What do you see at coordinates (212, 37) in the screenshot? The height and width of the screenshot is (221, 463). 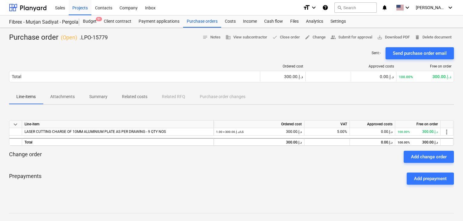 I see `button: Notes` at bounding box center [212, 37].